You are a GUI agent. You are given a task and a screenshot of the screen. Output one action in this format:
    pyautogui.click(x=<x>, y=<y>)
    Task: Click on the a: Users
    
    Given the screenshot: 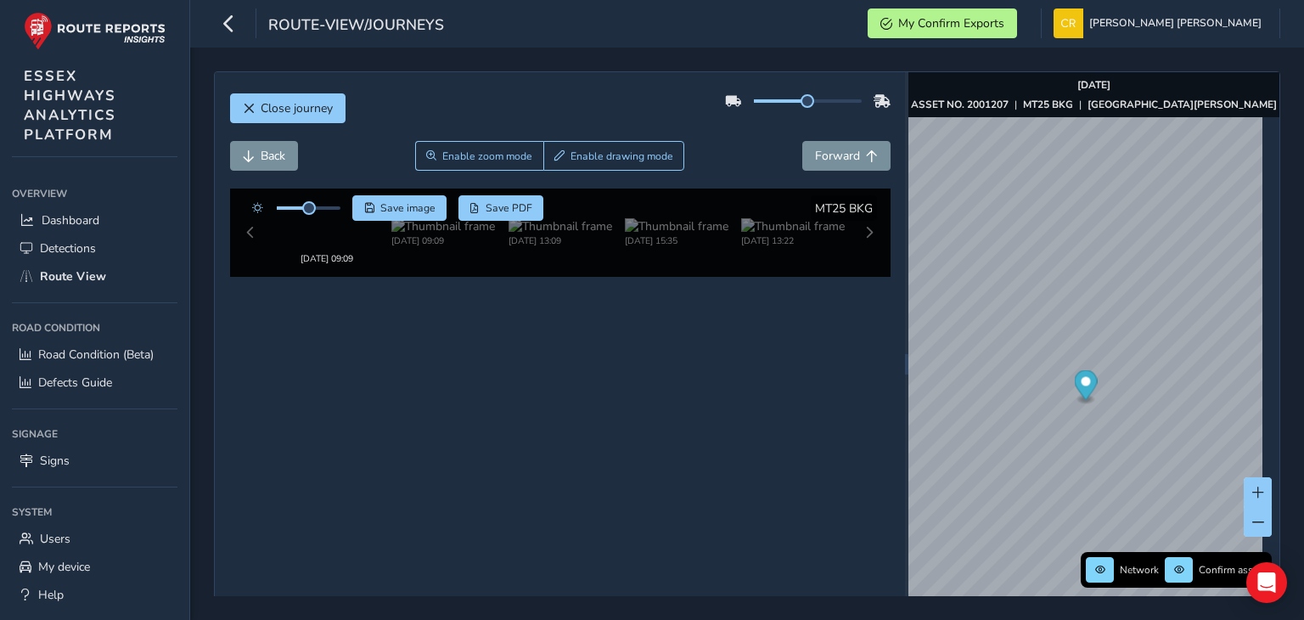 What is the action you would take?
    pyautogui.click(x=94, y=538)
    